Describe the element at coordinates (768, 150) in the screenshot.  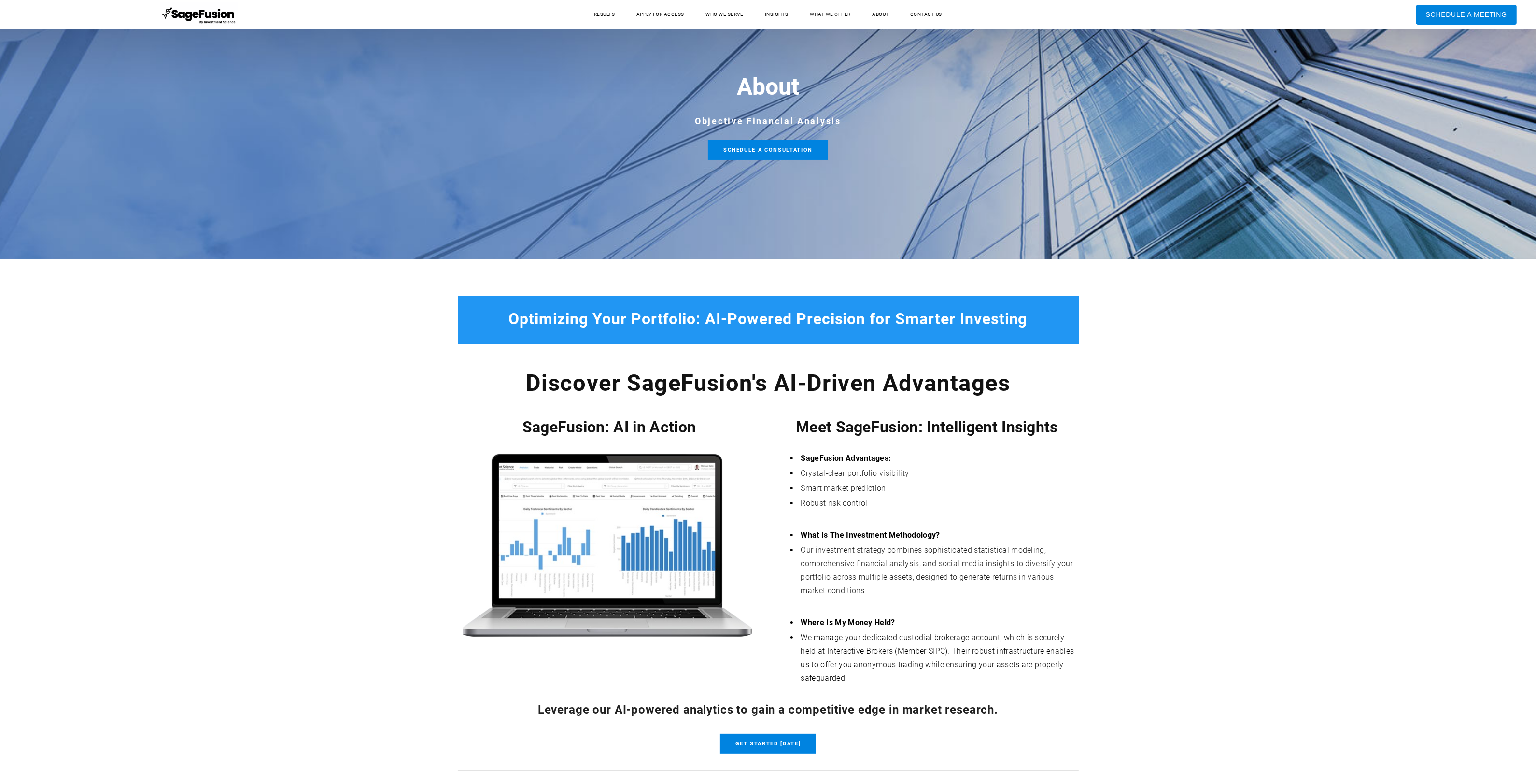
I see `span: Schedule a Consultation` at that location.